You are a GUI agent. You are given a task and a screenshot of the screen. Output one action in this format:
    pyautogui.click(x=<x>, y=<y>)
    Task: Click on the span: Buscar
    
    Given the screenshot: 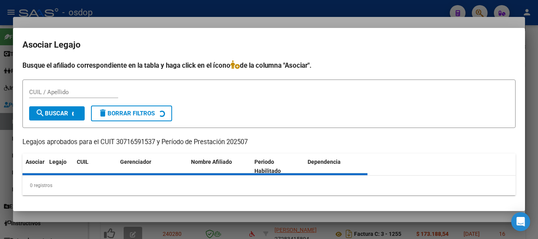 What is the action you would take?
    pyautogui.click(x=52, y=113)
    